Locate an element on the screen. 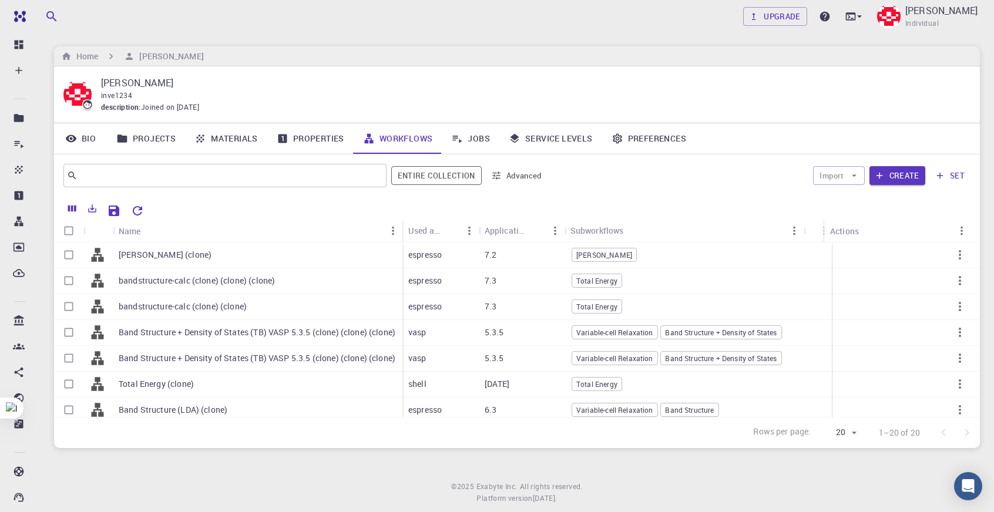 The height and width of the screenshot is (512, 994). button: Export is located at coordinates (92, 209).